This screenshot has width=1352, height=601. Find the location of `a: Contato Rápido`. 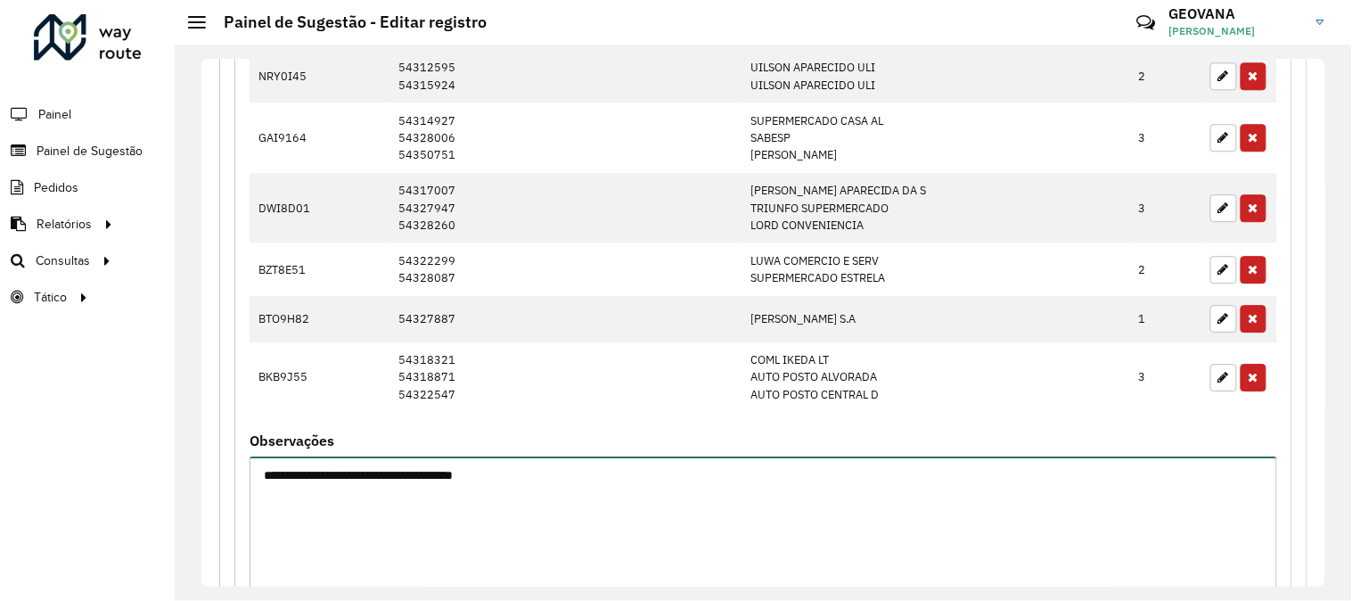

a: Contato Rápido is located at coordinates (1145, 22).